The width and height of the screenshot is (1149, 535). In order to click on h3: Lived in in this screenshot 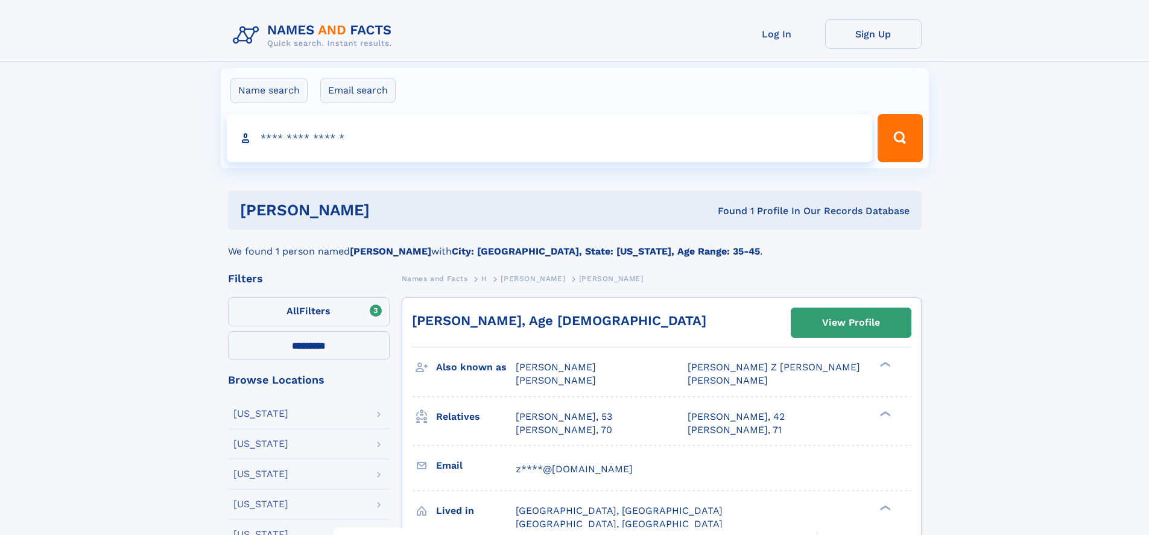, I will do `click(476, 511)`.